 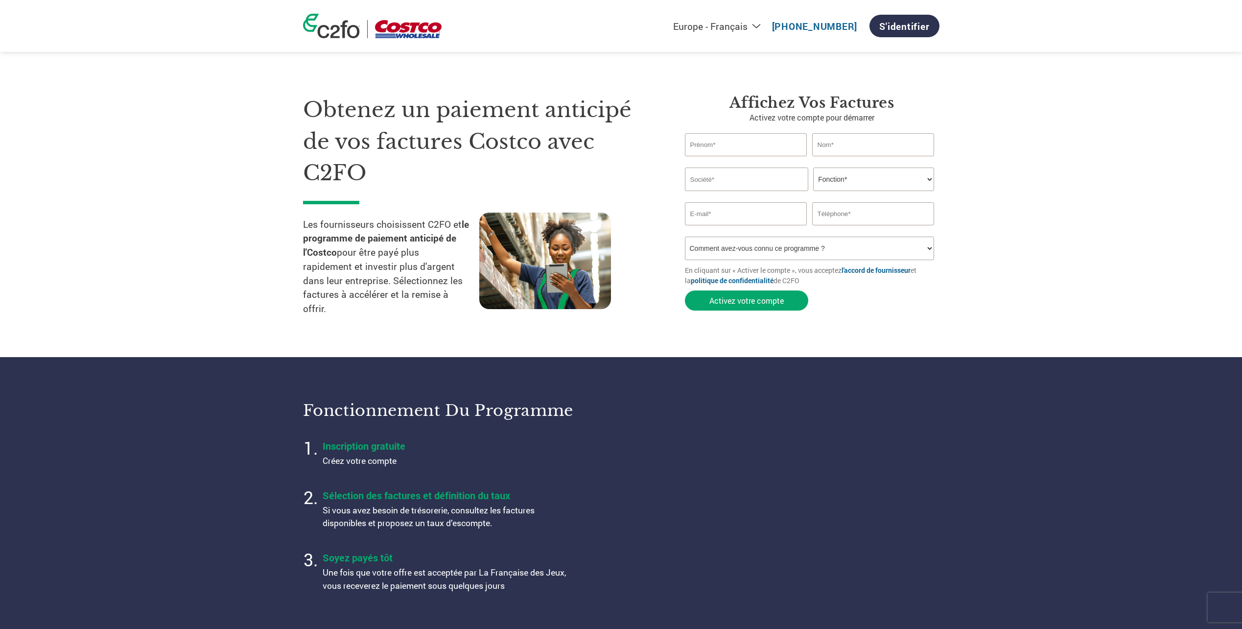 What do you see at coordinates (746, 300) in the screenshot?
I see `button: Activez votre compte` at bounding box center [746, 300].